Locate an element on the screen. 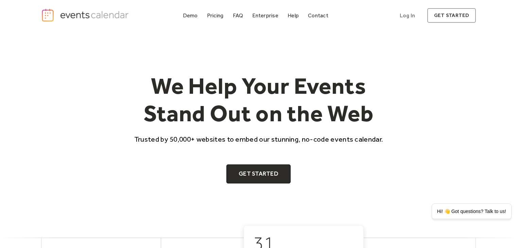 This screenshot has height=248, width=517. p: Trusted by 50,000+ websites to embed our stunning, no-code events calendar. is located at coordinates (259, 139).